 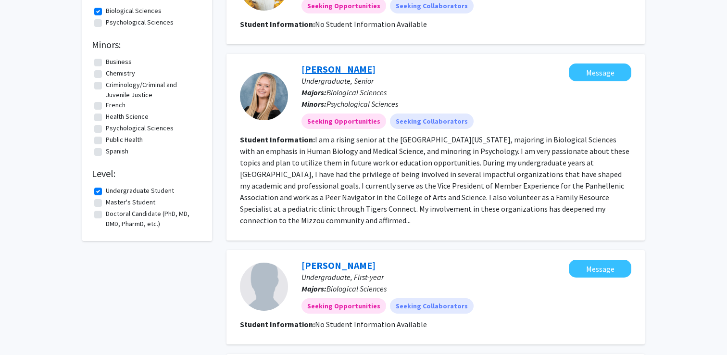 What do you see at coordinates (147, 45) in the screenshot?
I see `h2: Minors:` at bounding box center [147, 45].